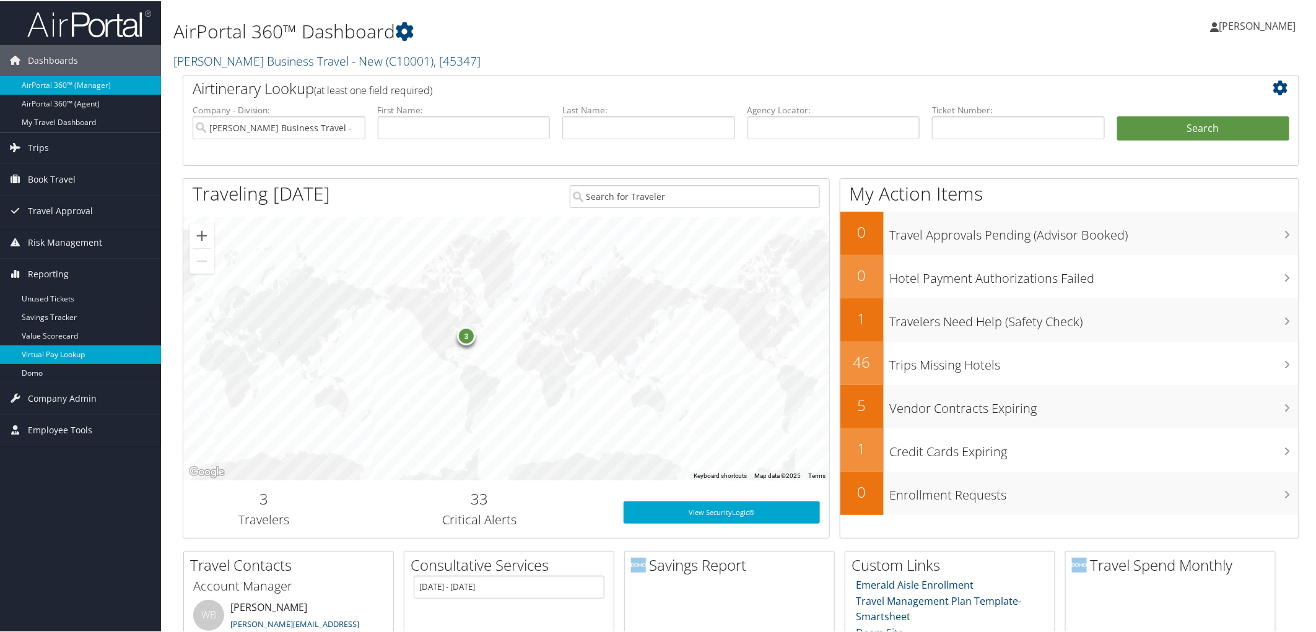 Image resolution: width=1316 pixels, height=632 pixels. I want to click on h2: 46, so click(862, 361).